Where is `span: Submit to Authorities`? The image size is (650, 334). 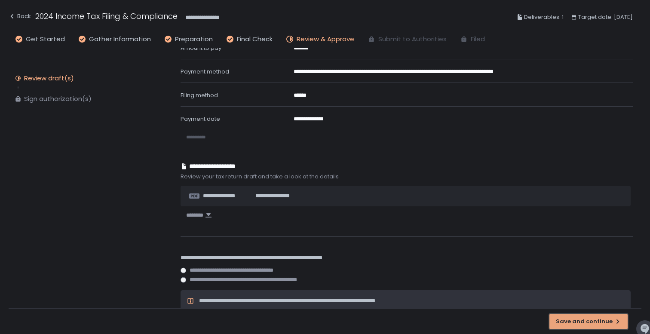
span: Submit to Authorities is located at coordinates (412, 39).